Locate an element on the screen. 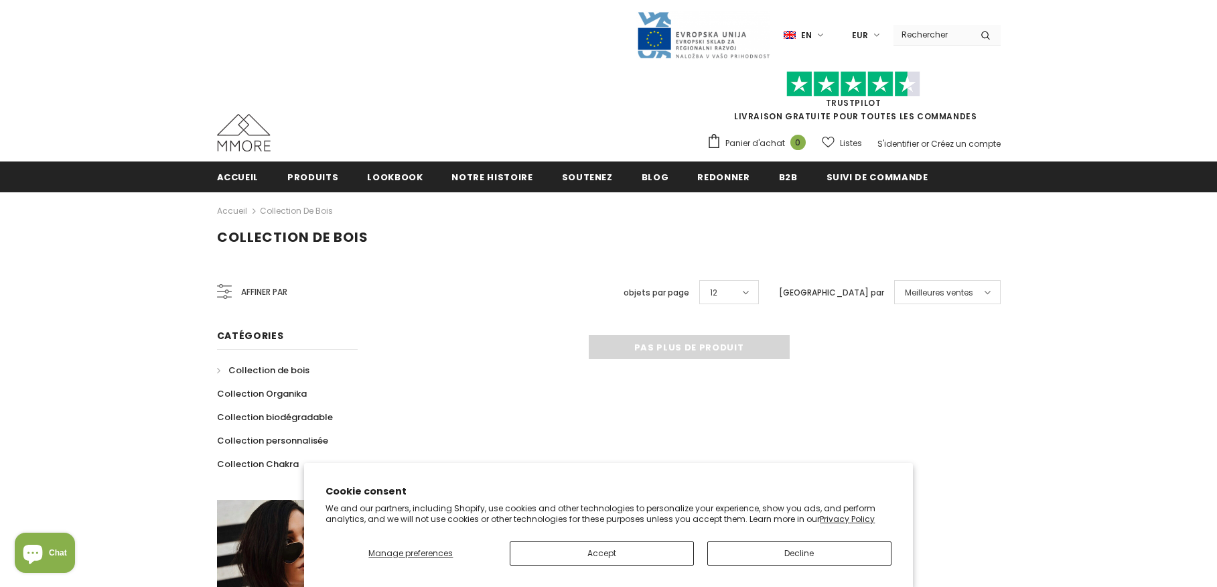 Image resolution: width=1217 pixels, height=587 pixels. button: Manage preferences is located at coordinates (411, 553).